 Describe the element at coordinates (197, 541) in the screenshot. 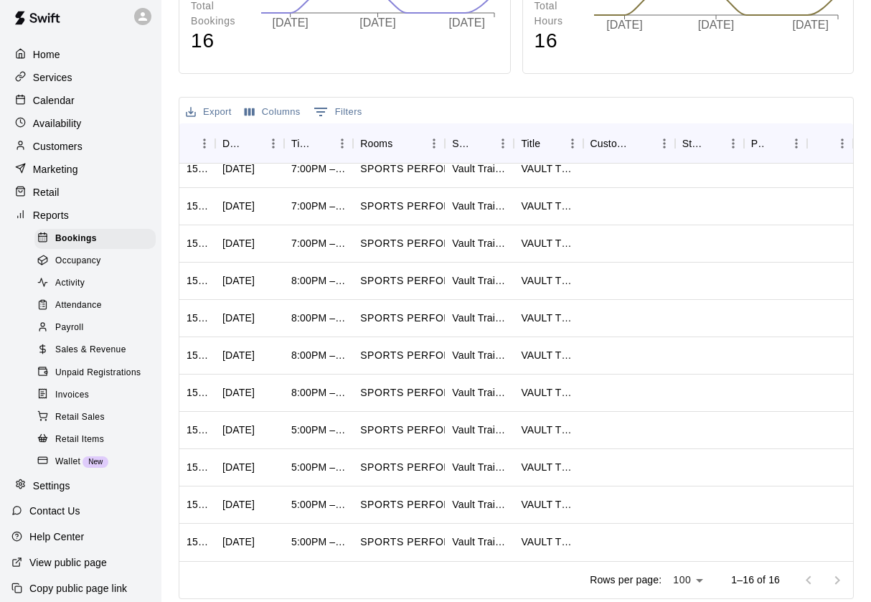

I see `div: 1501227` at that location.